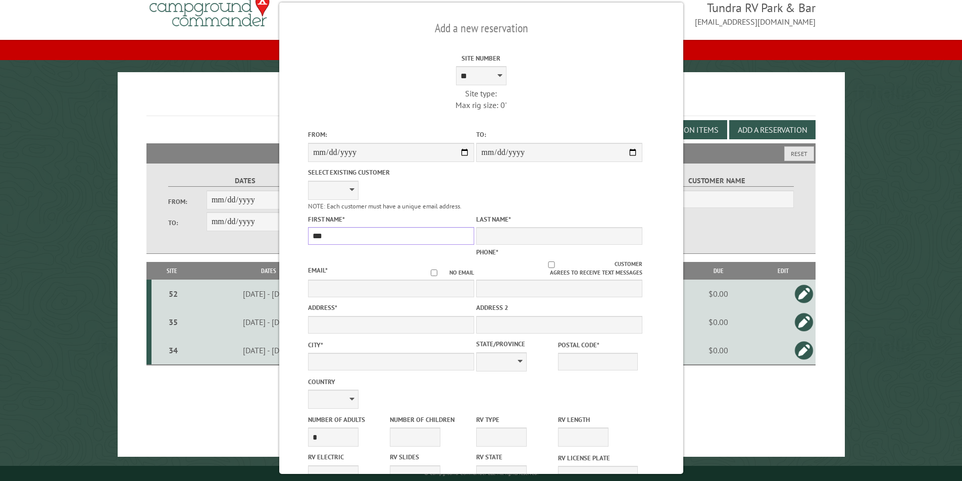 The width and height of the screenshot is (962, 481). What do you see at coordinates (318, 270) in the screenshot?
I see `label: Email` at bounding box center [318, 270].